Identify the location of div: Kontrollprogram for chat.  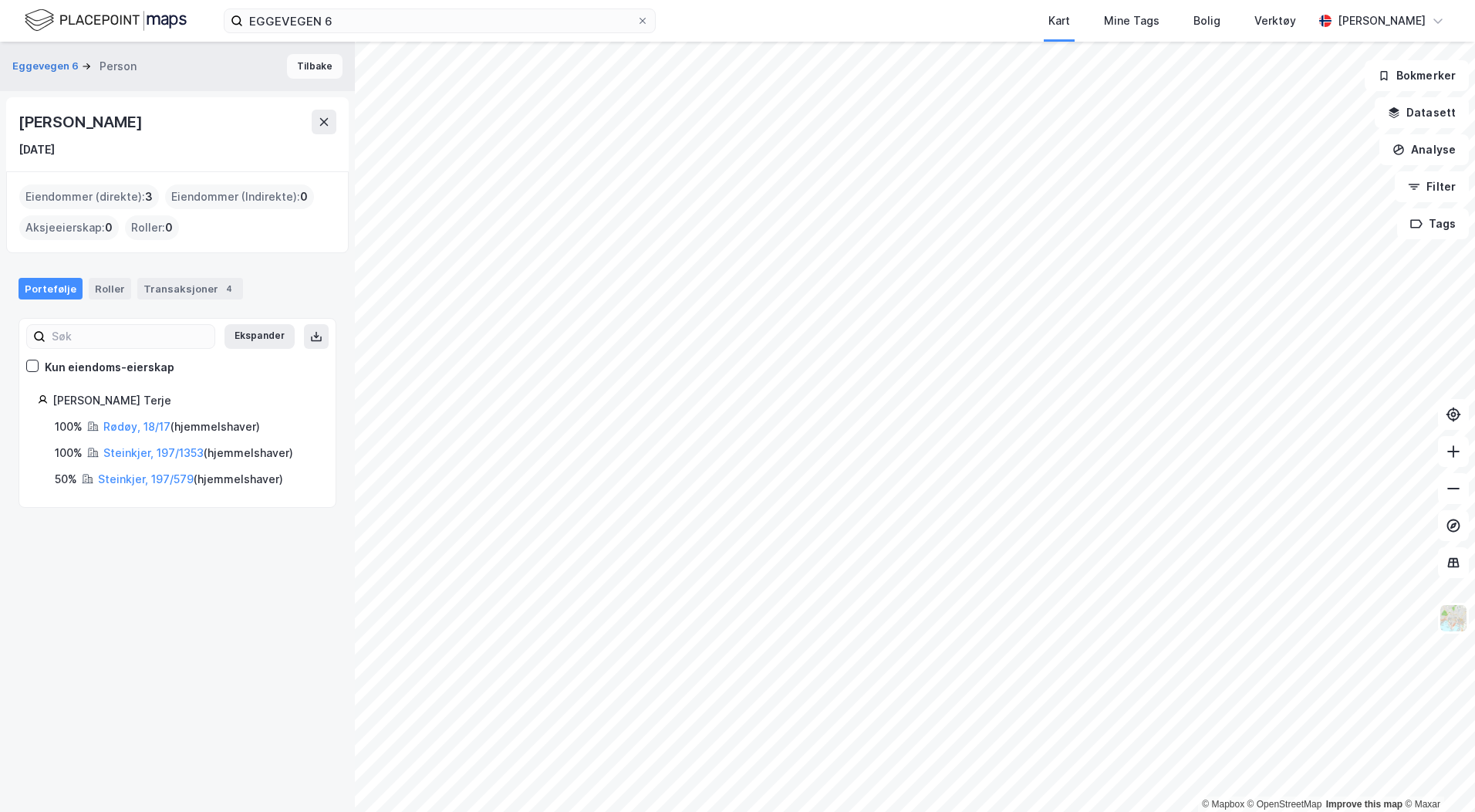
(1437, 775).